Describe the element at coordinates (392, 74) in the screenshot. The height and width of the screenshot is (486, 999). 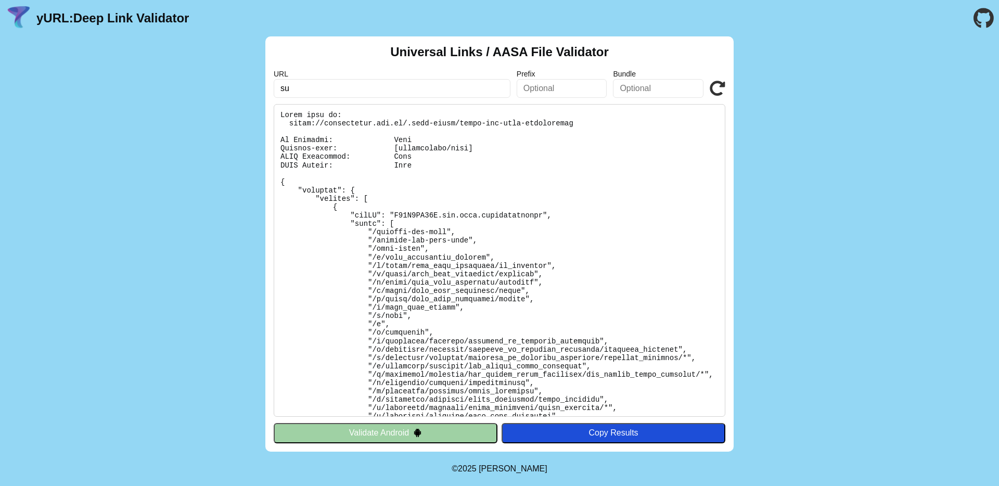
I see `label: URL` at that location.